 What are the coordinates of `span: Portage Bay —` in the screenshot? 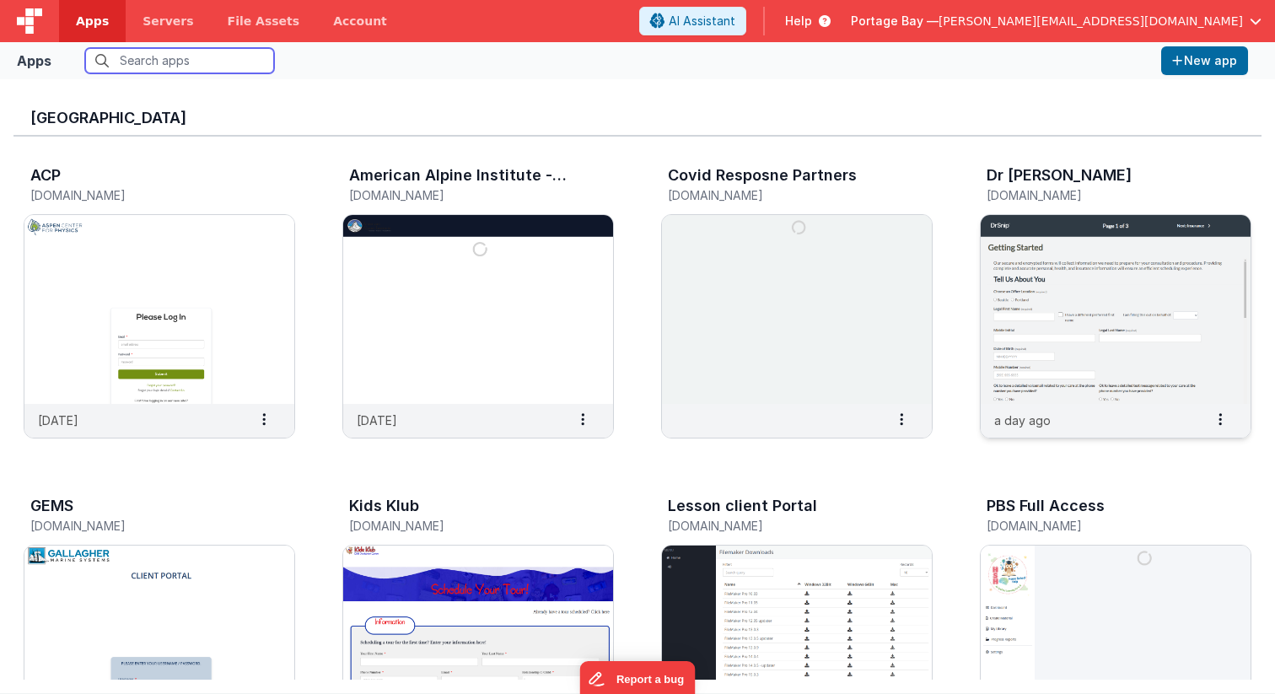 It's located at (895, 21).